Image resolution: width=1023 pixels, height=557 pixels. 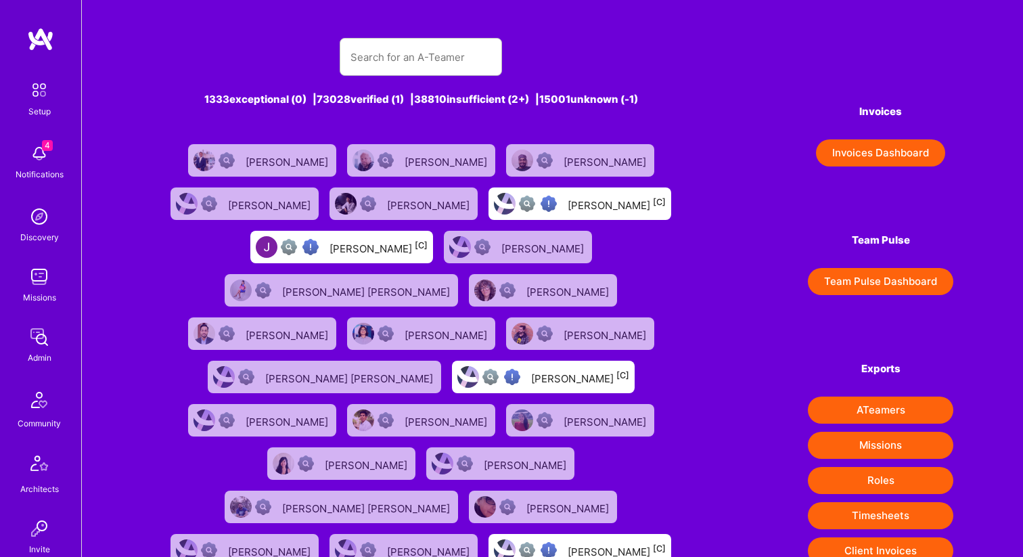 I want to click on button: Roles, so click(x=880, y=480).